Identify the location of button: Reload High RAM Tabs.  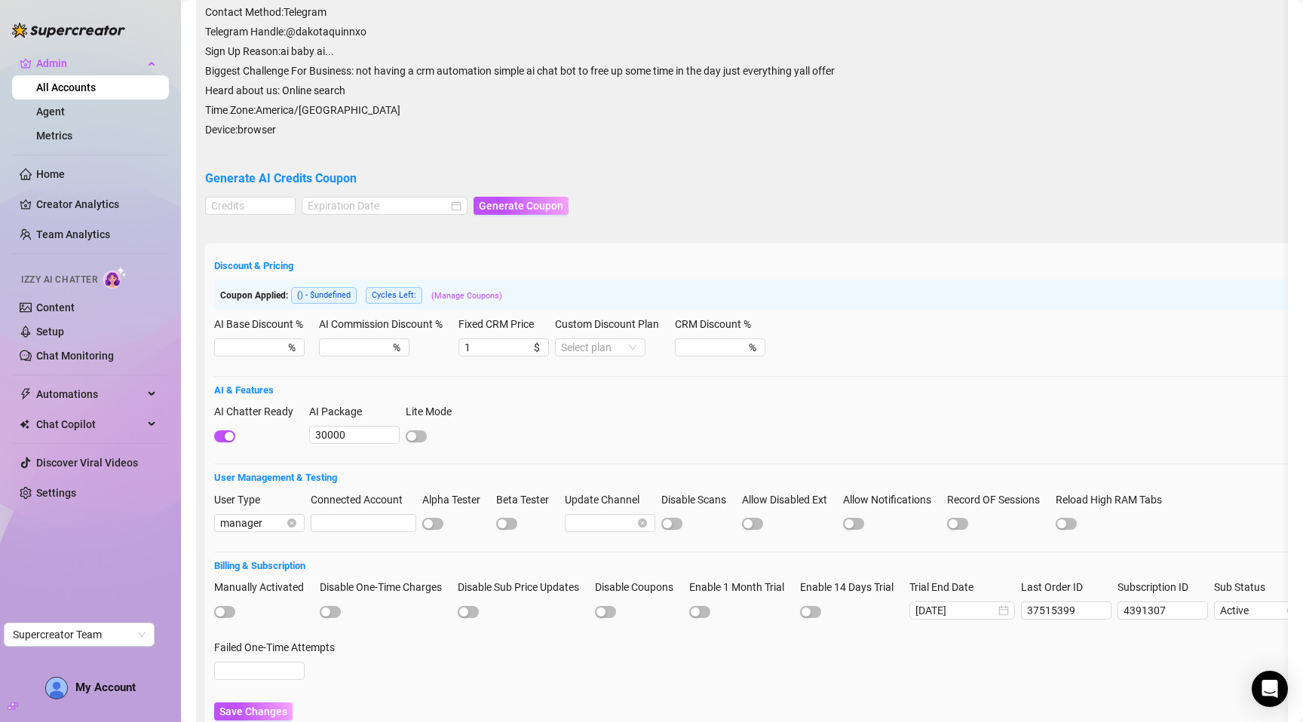
(1066, 524).